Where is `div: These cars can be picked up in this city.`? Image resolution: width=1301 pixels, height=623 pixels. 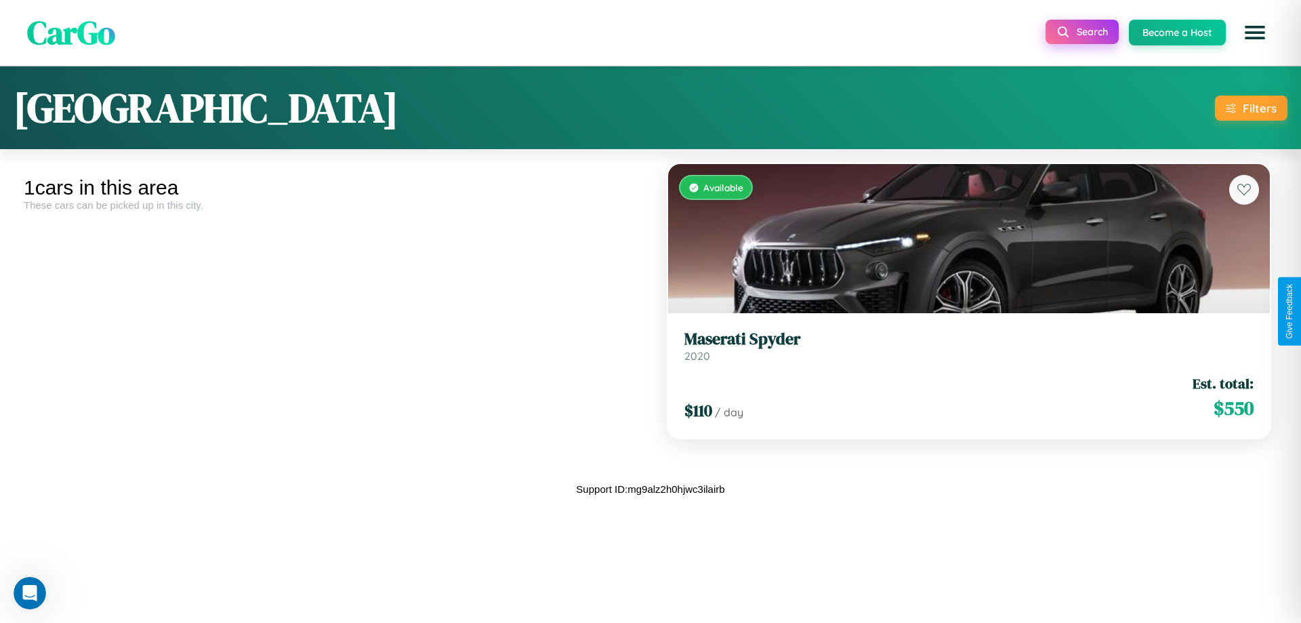
div: These cars can be picked up in this city. is located at coordinates (332, 205).